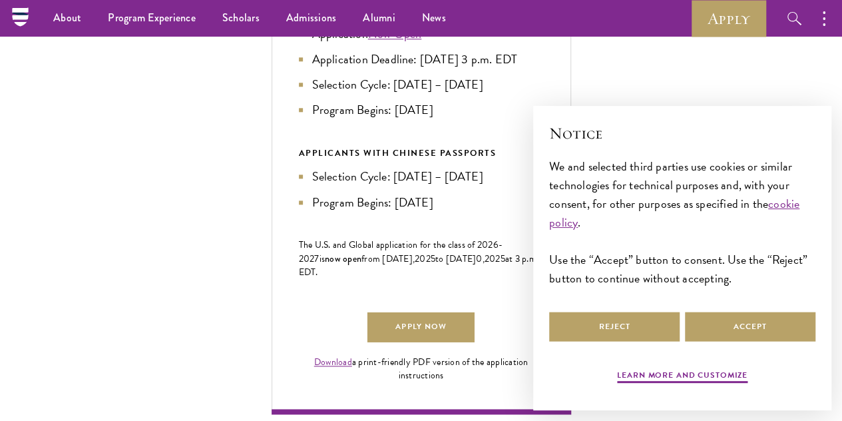 The image size is (842, 421). What do you see at coordinates (333, 361) in the screenshot?
I see `a: Download` at bounding box center [333, 361].